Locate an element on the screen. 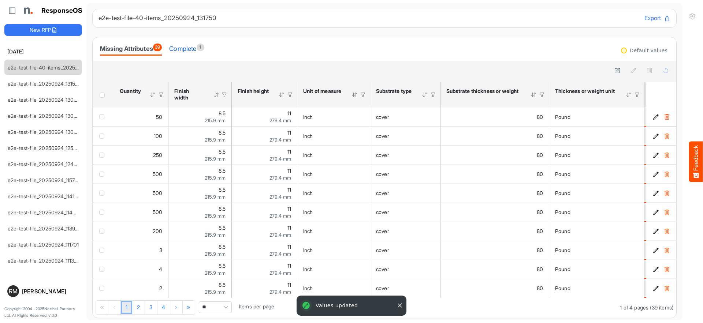  a: Page 1 of 4 Pages is located at coordinates (126, 308).